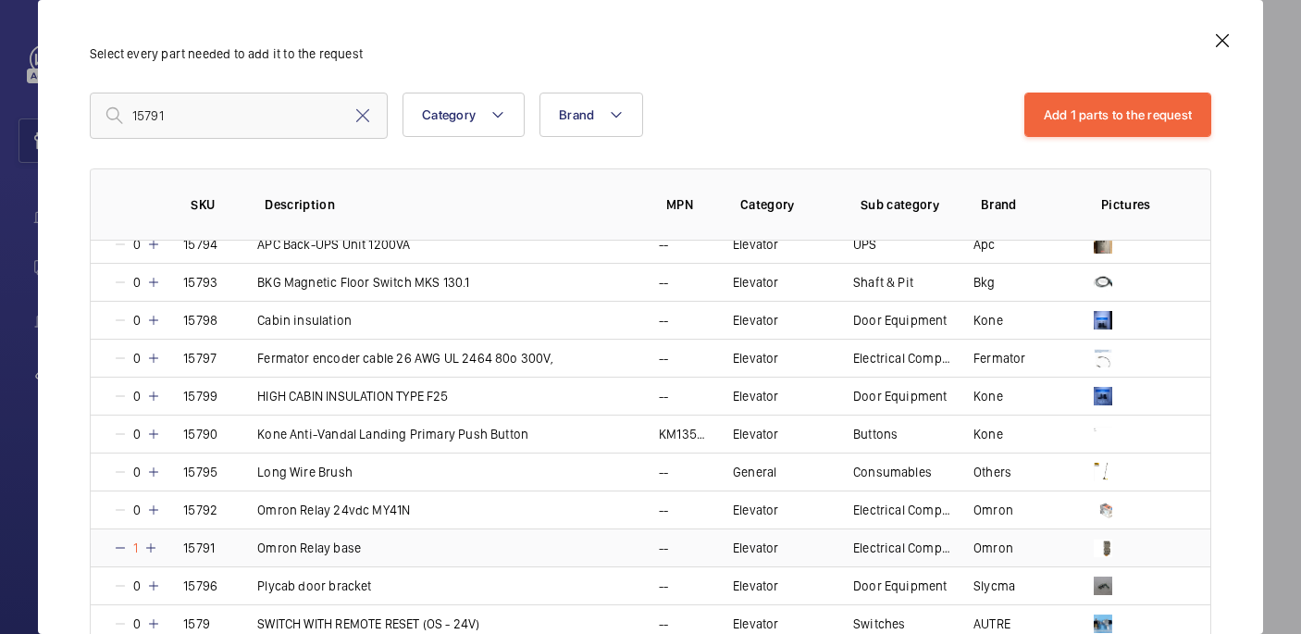 The height and width of the screenshot is (634, 1301). Describe the element at coordinates (591, 115) in the screenshot. I see `button: Brand` at that location.